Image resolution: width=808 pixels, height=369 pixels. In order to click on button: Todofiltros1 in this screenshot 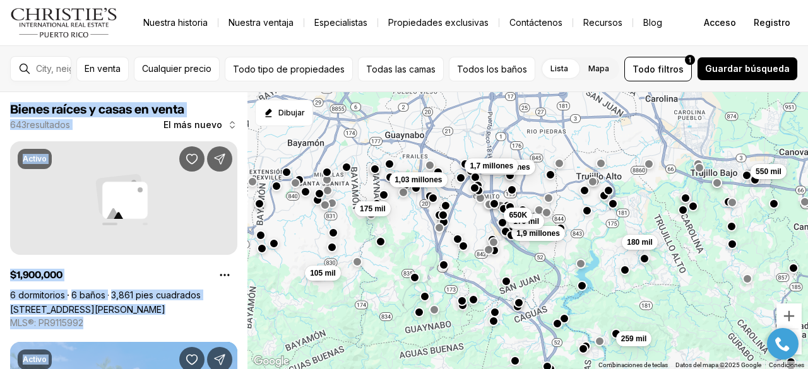, I will do `click(658, 69)`.